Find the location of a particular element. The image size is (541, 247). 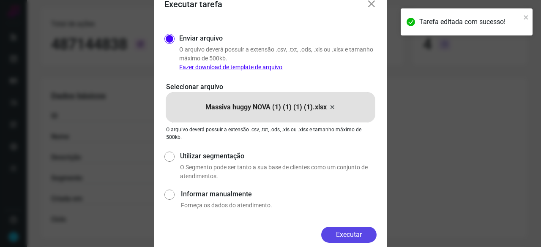

p: Massiva huggy NOVA (1) (1) (1) (1).xlsx is located at coordinates (266, 107).